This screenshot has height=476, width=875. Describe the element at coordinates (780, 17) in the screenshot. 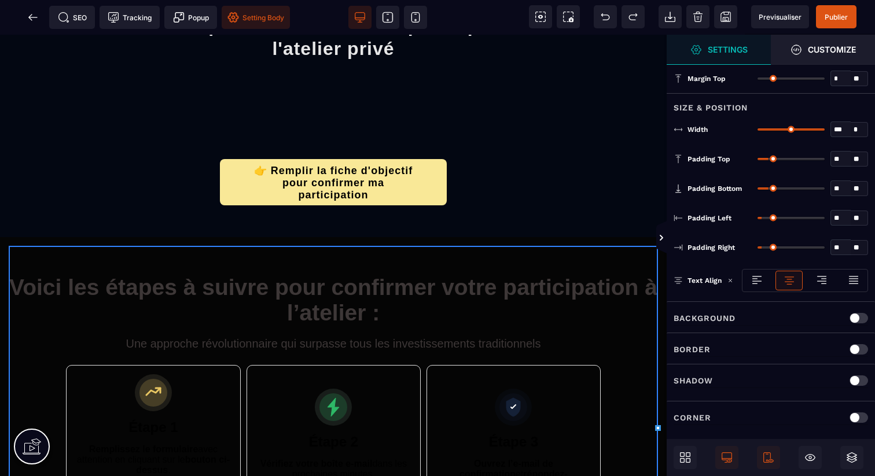

I see `span: Preview` at that location.